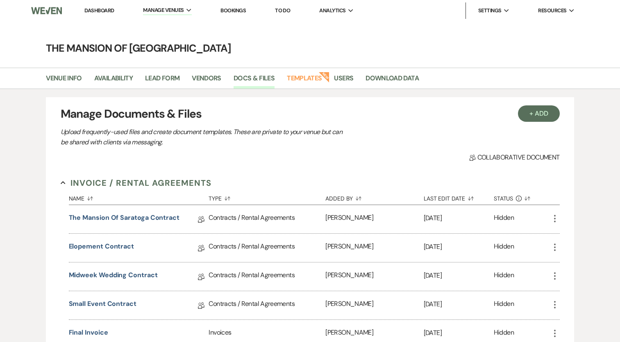  What do you see at coordinates (102, 305) in the screenshot?
I see `a: Small Event Contract` at bounding box center [102, 305].